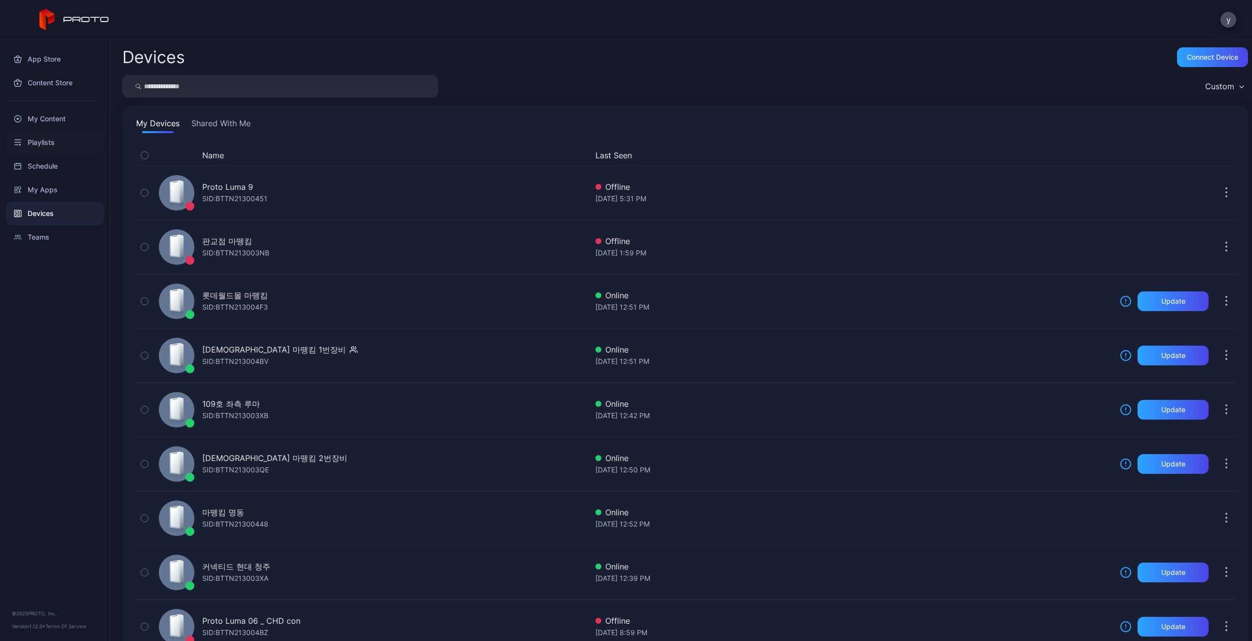 The height and width of the screenshot is (641, 1252). Describe the element at coordinates (221, 125) in the screenshot. I see `button: Shared With Me` at that location.